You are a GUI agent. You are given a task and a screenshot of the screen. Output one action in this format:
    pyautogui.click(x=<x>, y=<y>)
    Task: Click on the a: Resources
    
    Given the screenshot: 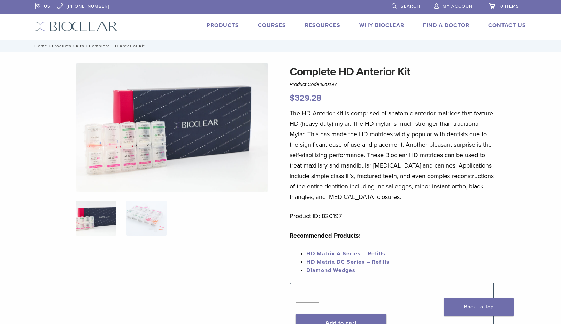 What is the action you would take?
    pyautogui.click(x=323, y=25)
    